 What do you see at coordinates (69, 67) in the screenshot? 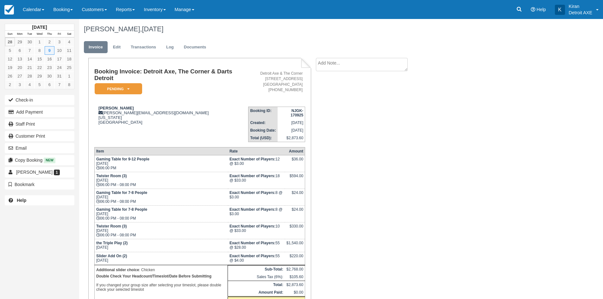
I see `a: 25` at bounding box center [69, 67].